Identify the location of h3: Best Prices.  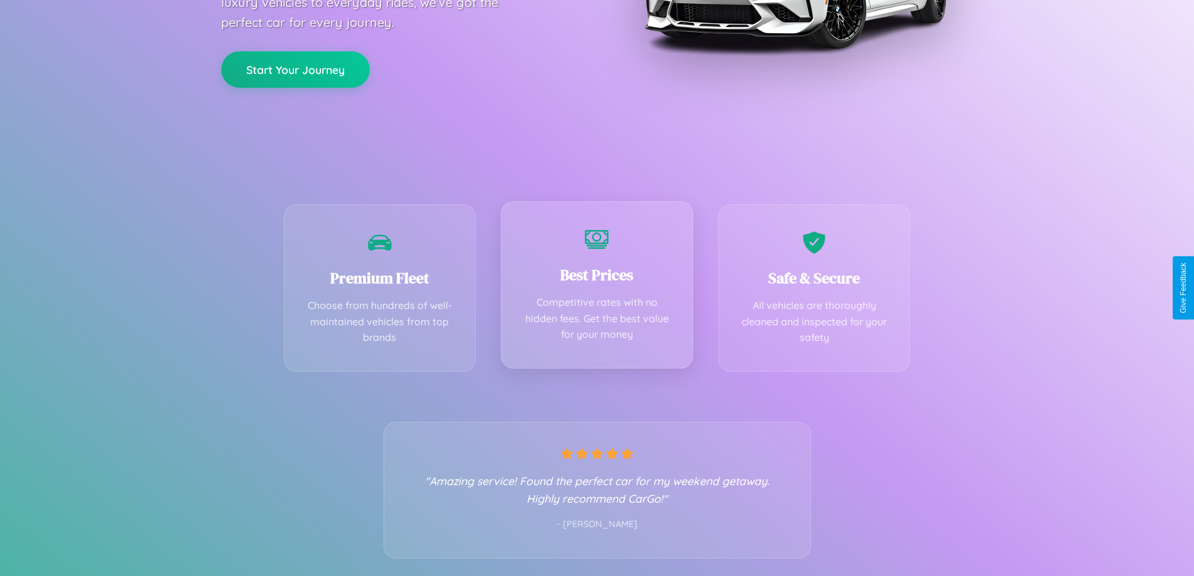
(596, 274).